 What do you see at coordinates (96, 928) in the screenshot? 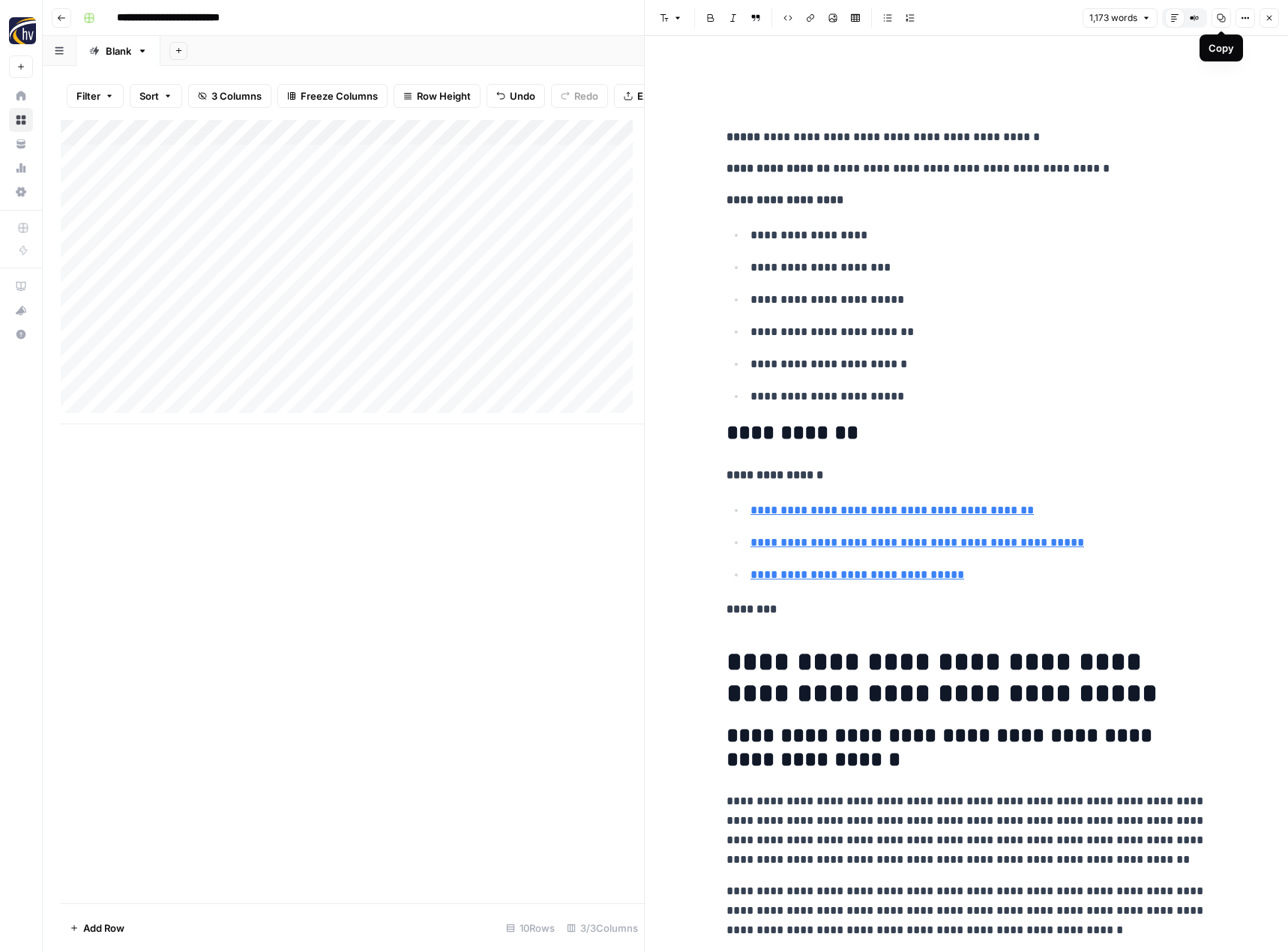
I see `button: Add Row` at bounding box center [96, 928].